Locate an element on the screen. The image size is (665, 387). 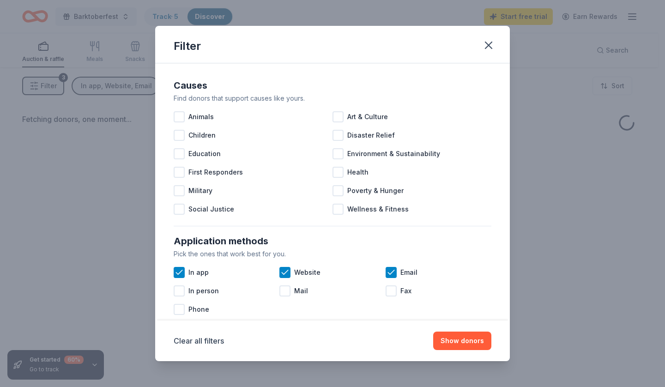
span: In app is located at coordinates (199, 273).